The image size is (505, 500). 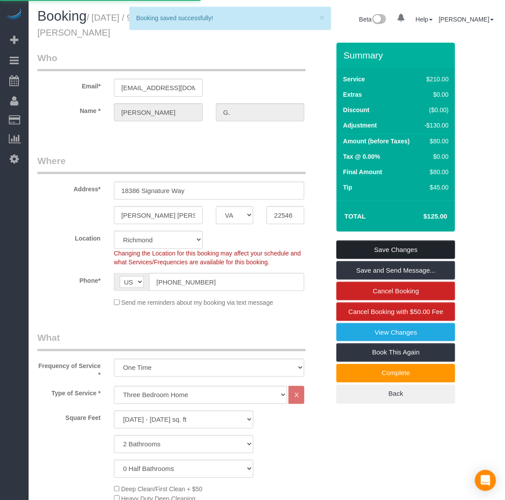 What do you see at coordinates (158, 88) in the screenshot?
I see `input: Email*` at bounding box center [158, 88].